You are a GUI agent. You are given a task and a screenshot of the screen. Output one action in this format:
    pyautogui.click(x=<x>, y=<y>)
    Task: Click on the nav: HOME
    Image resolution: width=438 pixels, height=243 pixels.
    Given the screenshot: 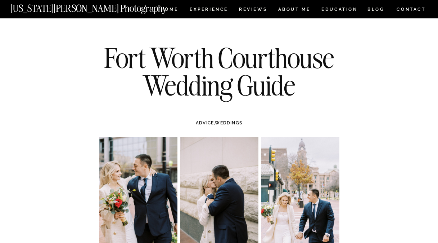 What is the action you would take?
    pyautogui.click(x=169, y=10)
    